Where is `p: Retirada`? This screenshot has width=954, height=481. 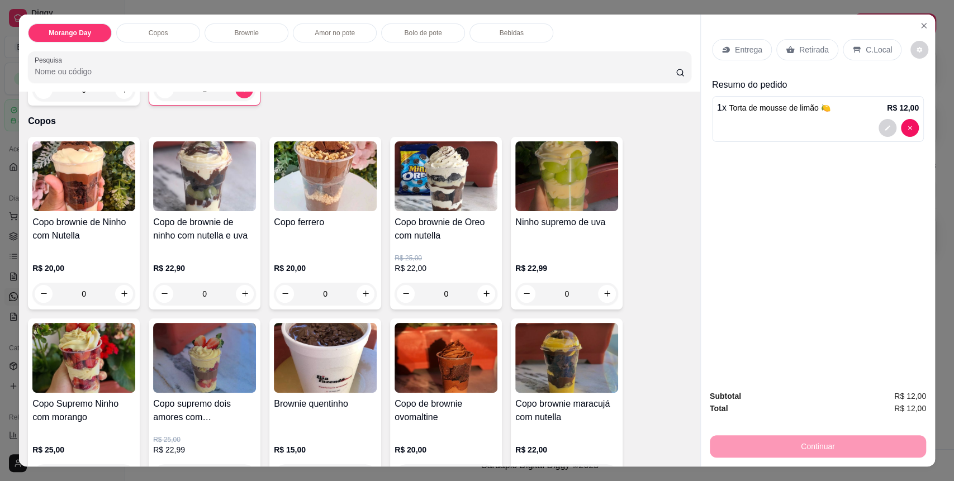
p: Retirada is located at coordinates (814, 50).